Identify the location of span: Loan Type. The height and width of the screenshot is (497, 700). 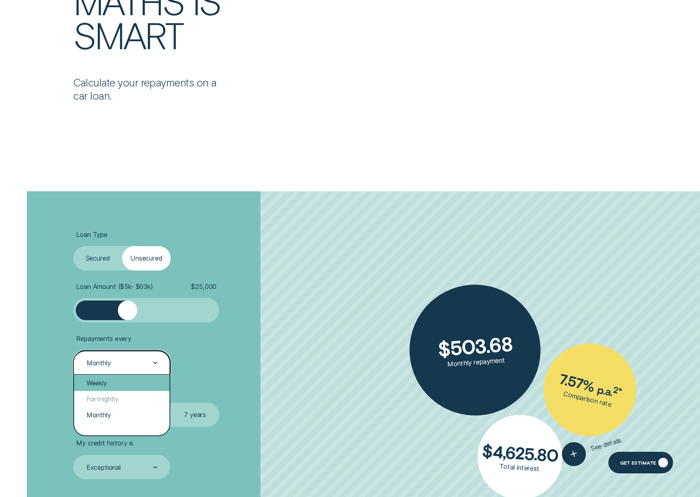
(92, 235).